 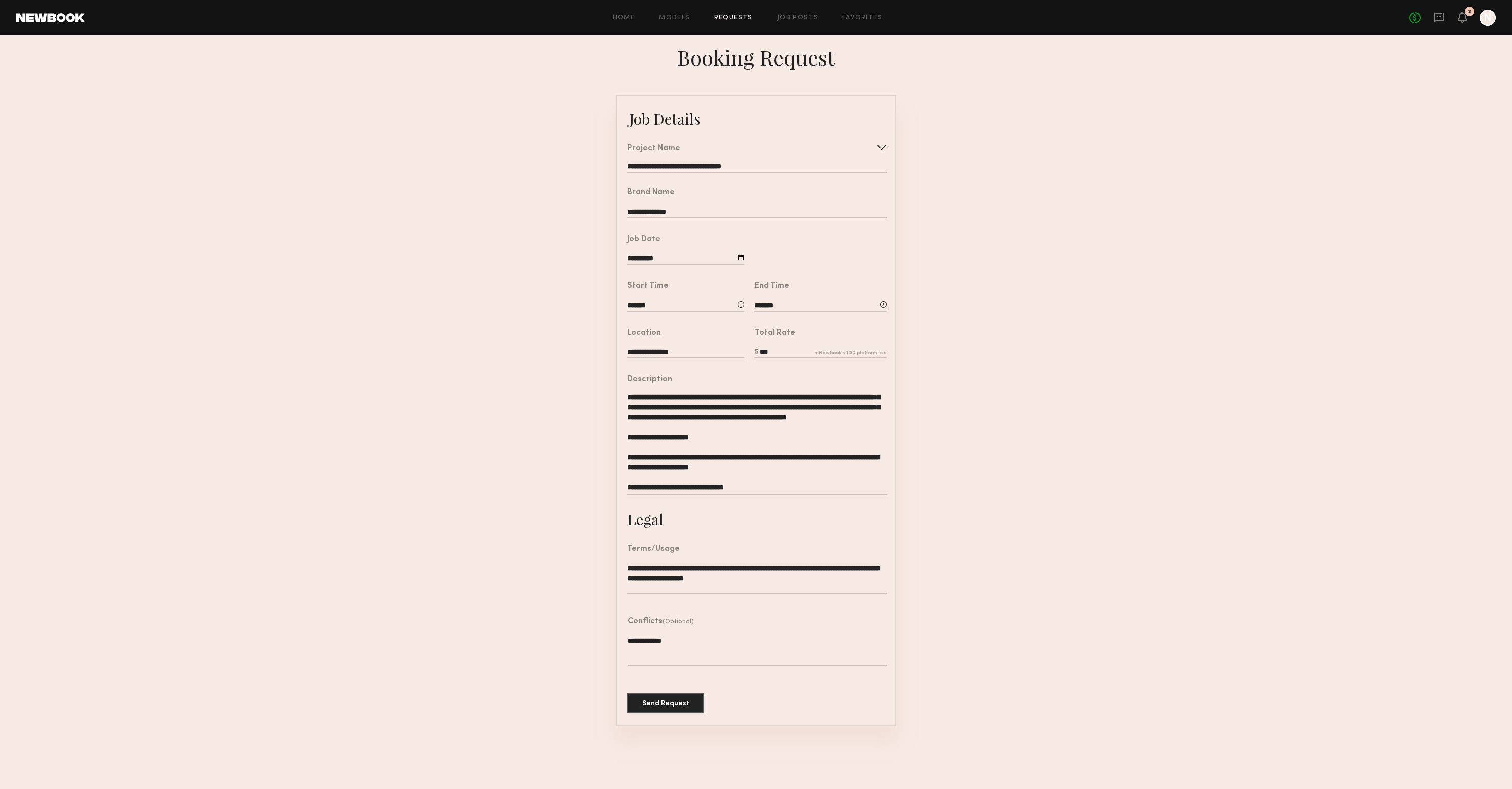 I want to click on div: Terms/Usage, so click(x=653, y=549).